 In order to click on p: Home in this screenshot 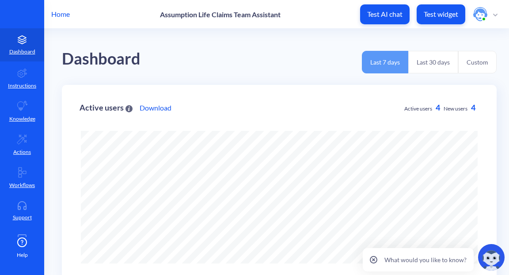, I will do `click(61, 14)`.